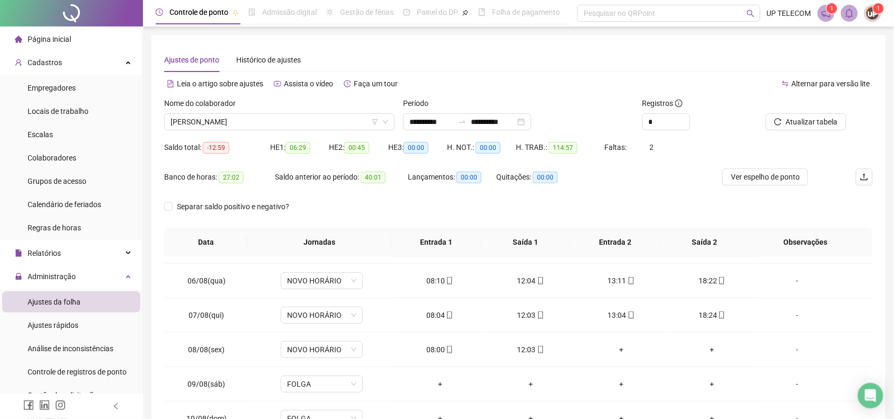 Image resolution: width=894 pixels, height=419 pixels. Describe the element at coordinates (778, 122) in the screenshot. I see `span: reload` at that location.